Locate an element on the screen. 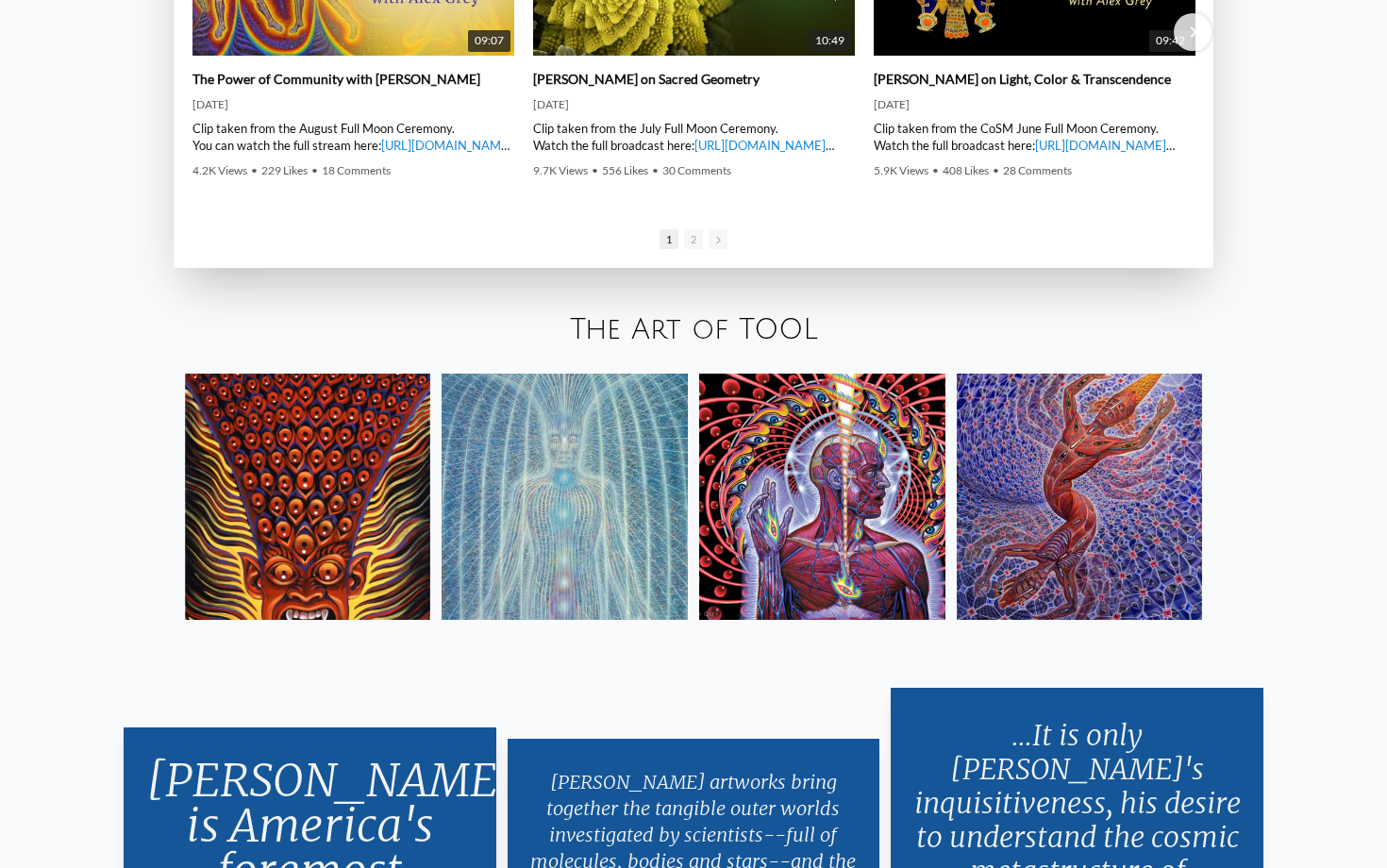  div: Clip taken from the August Full Moon Ceremony. You can watch the full stream here: | [PERSON_NAME... is located at coordinates (353, 137).